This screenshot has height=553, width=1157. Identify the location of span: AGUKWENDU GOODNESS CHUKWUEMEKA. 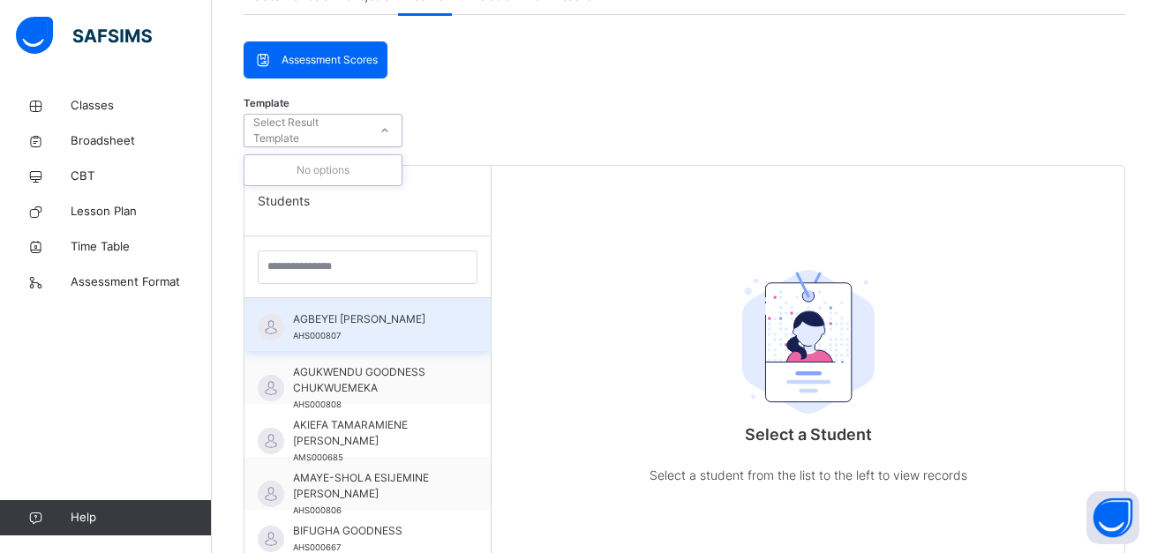
(372, 380).